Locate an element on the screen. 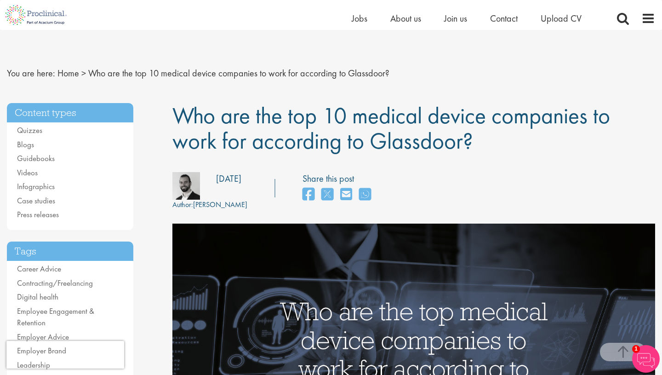 The width and height of the screenshot is (662, 375). a: Career Advice is located at coordinates (39, 269).